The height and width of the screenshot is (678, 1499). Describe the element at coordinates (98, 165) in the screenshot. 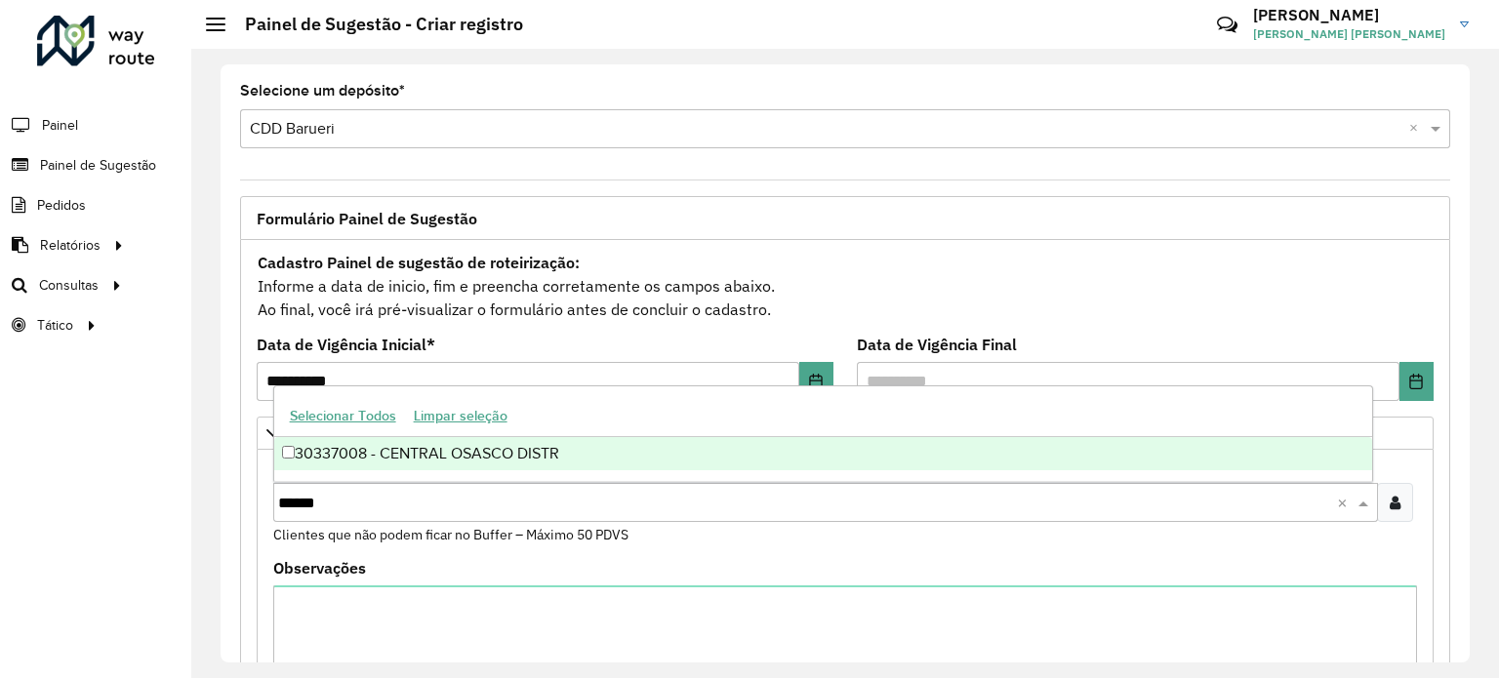

I see `span: Painel de Sugestão` at that location.